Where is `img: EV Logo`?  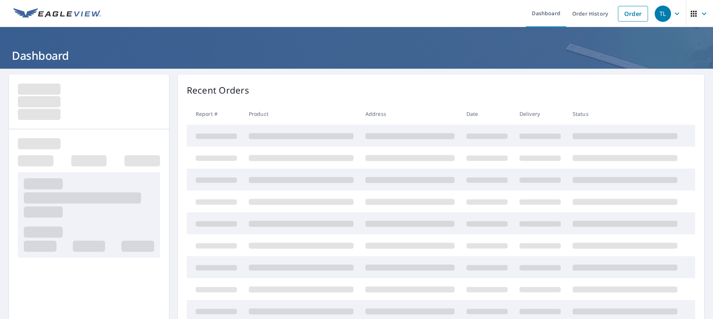 img: EV Logo is located at coordinates (57, 14).